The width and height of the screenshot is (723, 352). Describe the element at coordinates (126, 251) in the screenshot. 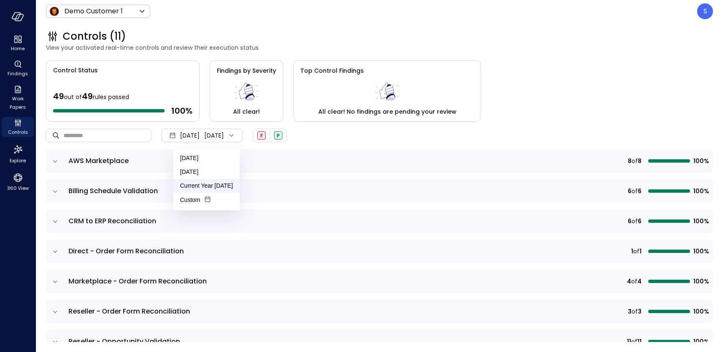

I see `span: Direct - Order Form Reconciliation` at that location.